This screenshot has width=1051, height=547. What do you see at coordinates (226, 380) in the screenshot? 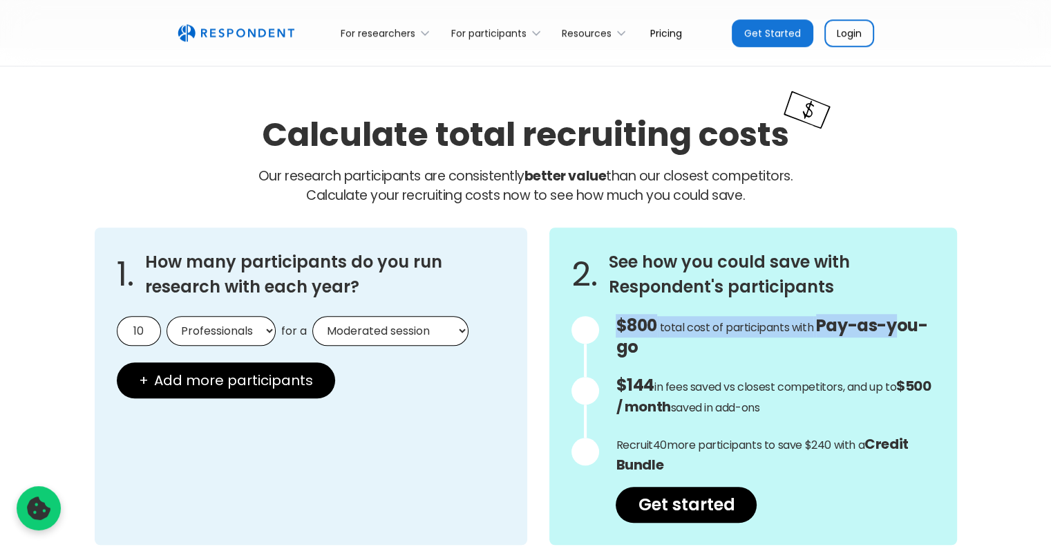
I see `button: + Add more participants` at bounding box center [226, 380].